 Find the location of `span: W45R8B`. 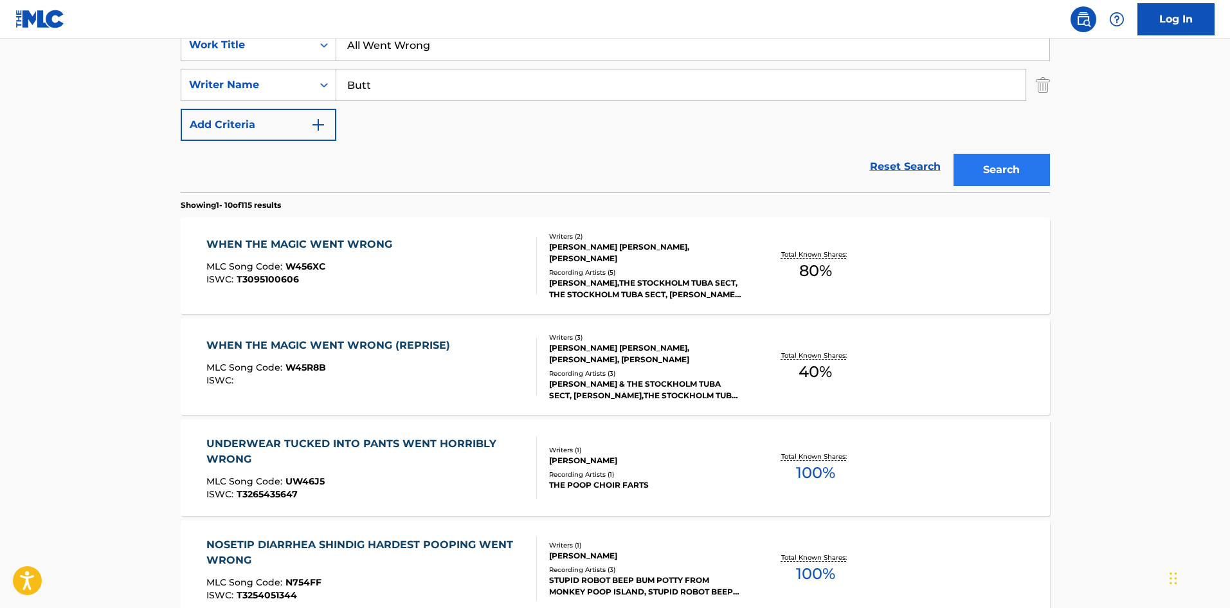

span: W45R8B is located at coordinates (305, 367).